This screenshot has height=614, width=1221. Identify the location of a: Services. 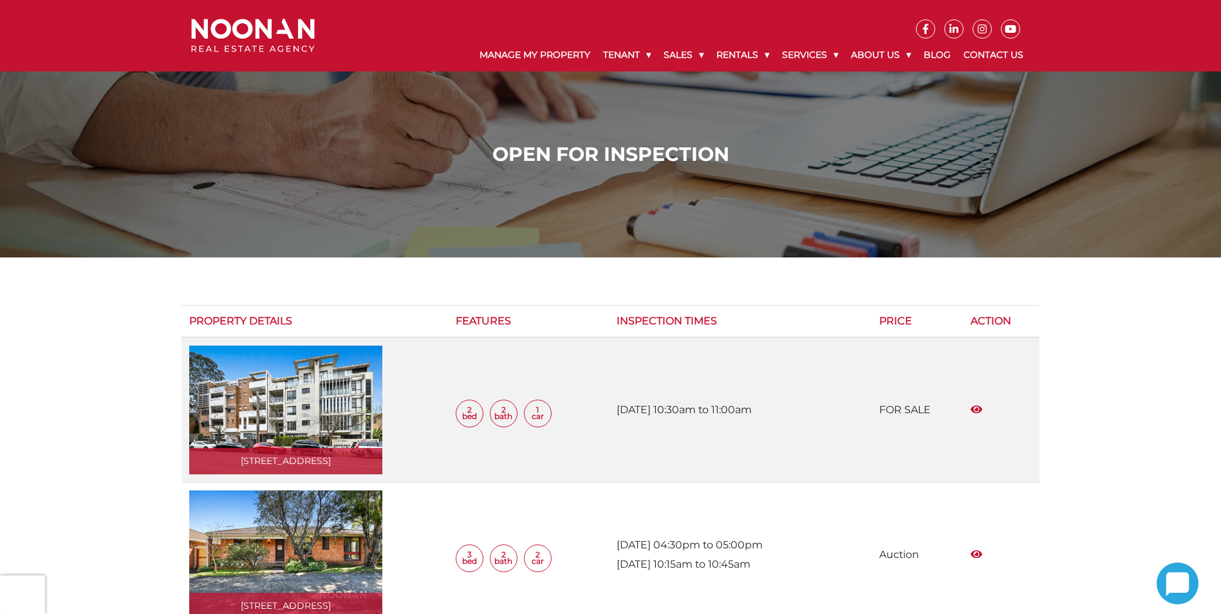
(810, 55).